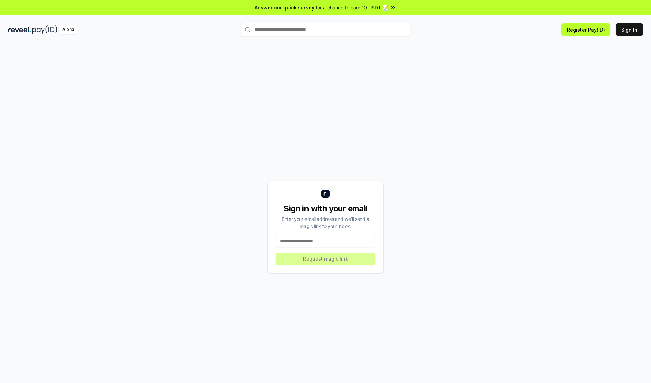  Describe the element at coordinates (630, 30) in the screenshot. I see `button: Sign In` at that location.